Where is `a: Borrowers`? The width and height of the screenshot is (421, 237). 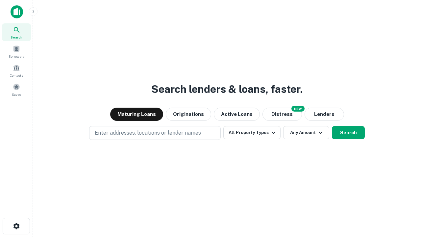 a: Borrowers is located at coordinates (16, 51).